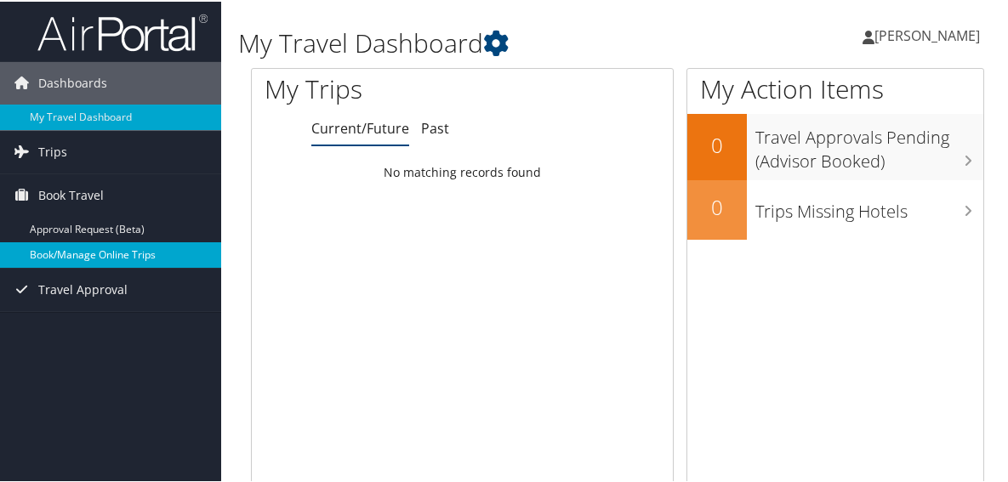 Image resolution: width=1008 pixels, height=482 pixels. Describe the element at coordinates (122, 31) in the screenshot. I see `img: airportal-logo.png` at that location.